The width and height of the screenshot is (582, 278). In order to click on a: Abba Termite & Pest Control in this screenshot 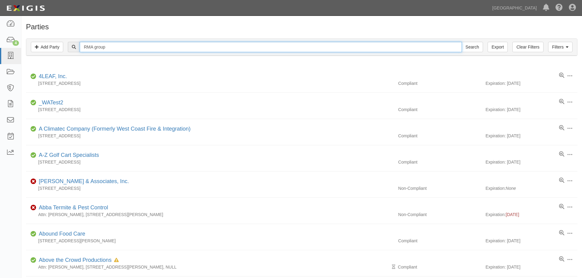, I will do `click(73, 208)`.